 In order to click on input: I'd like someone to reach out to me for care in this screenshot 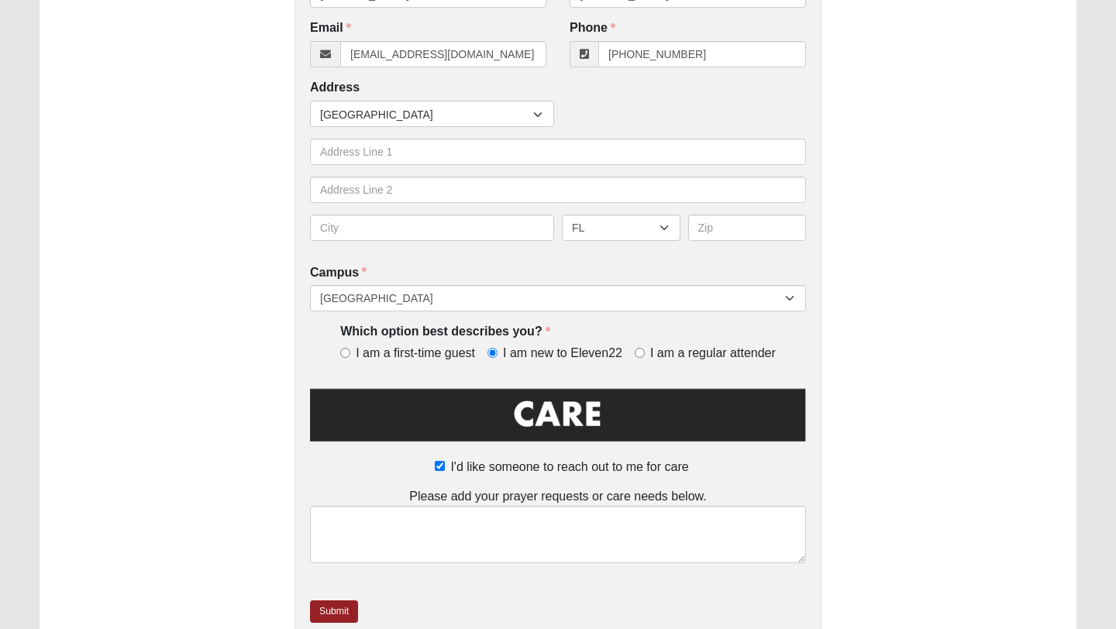, I will do `click(439, 466)`.